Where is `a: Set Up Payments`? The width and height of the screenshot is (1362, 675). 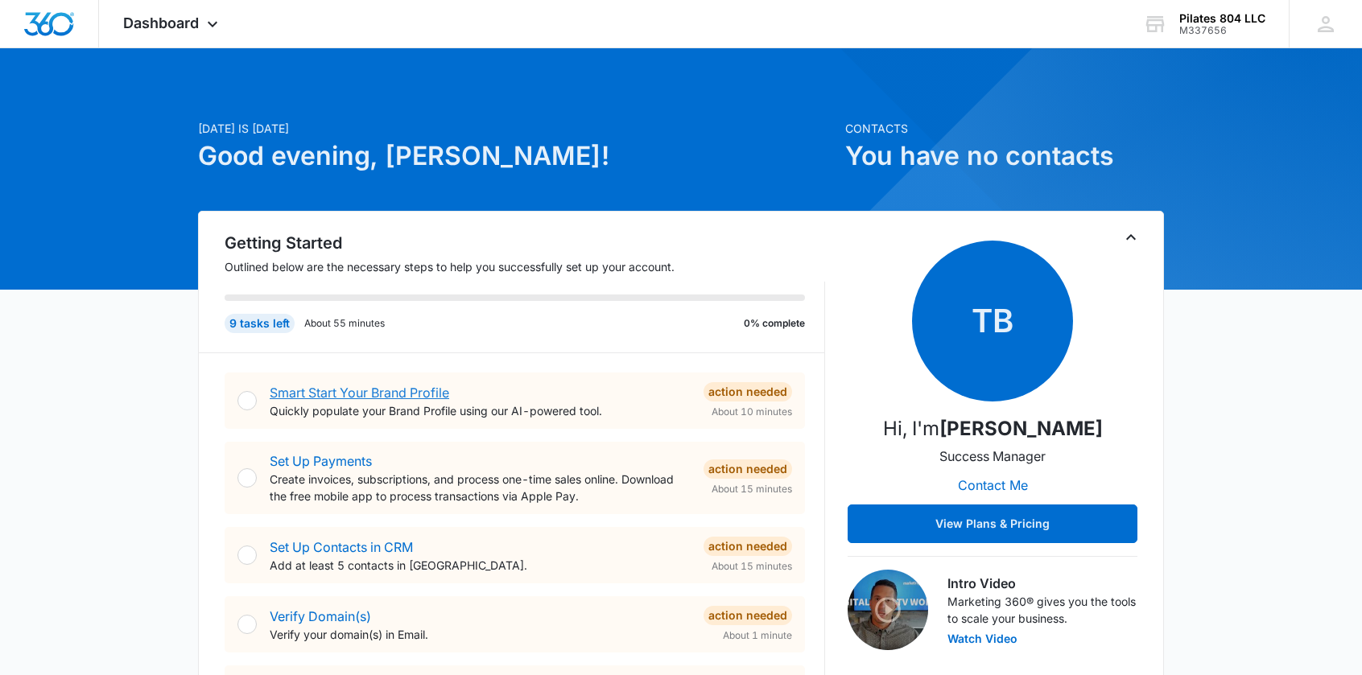 a: Set Up Payments is located at coordinates (320, 461).